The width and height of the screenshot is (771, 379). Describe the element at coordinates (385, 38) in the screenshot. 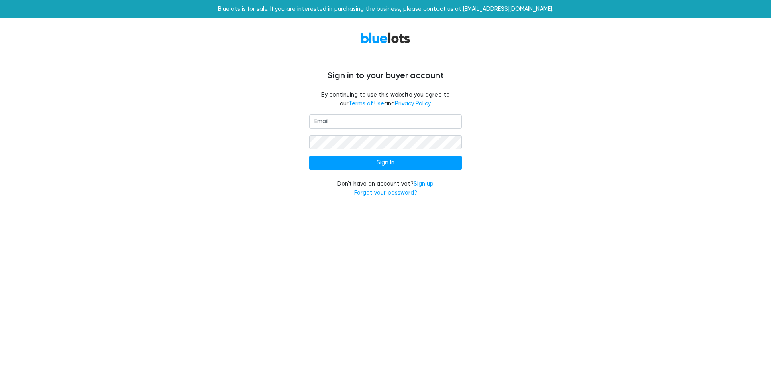

I see `a: BlueLots` at that location.